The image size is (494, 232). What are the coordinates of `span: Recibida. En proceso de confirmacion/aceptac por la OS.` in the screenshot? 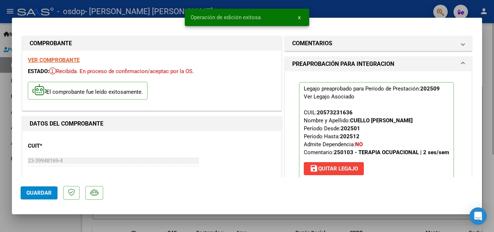 It's located at (122, 71).